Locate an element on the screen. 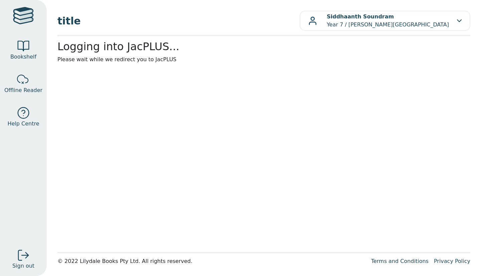  b: Siddhaanth Soundram is located at coordinates (360, 16).